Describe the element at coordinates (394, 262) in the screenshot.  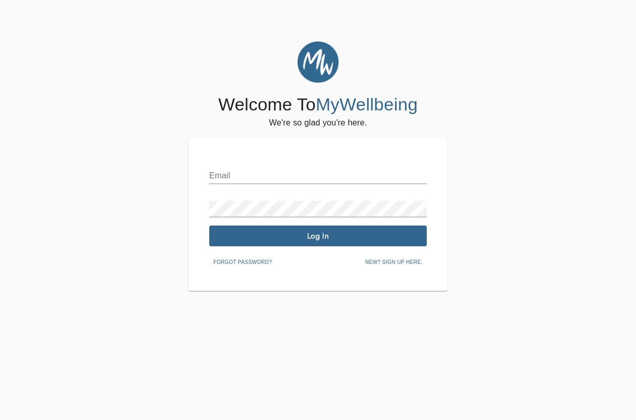
I see `span: New? Sign up here.` at that location.